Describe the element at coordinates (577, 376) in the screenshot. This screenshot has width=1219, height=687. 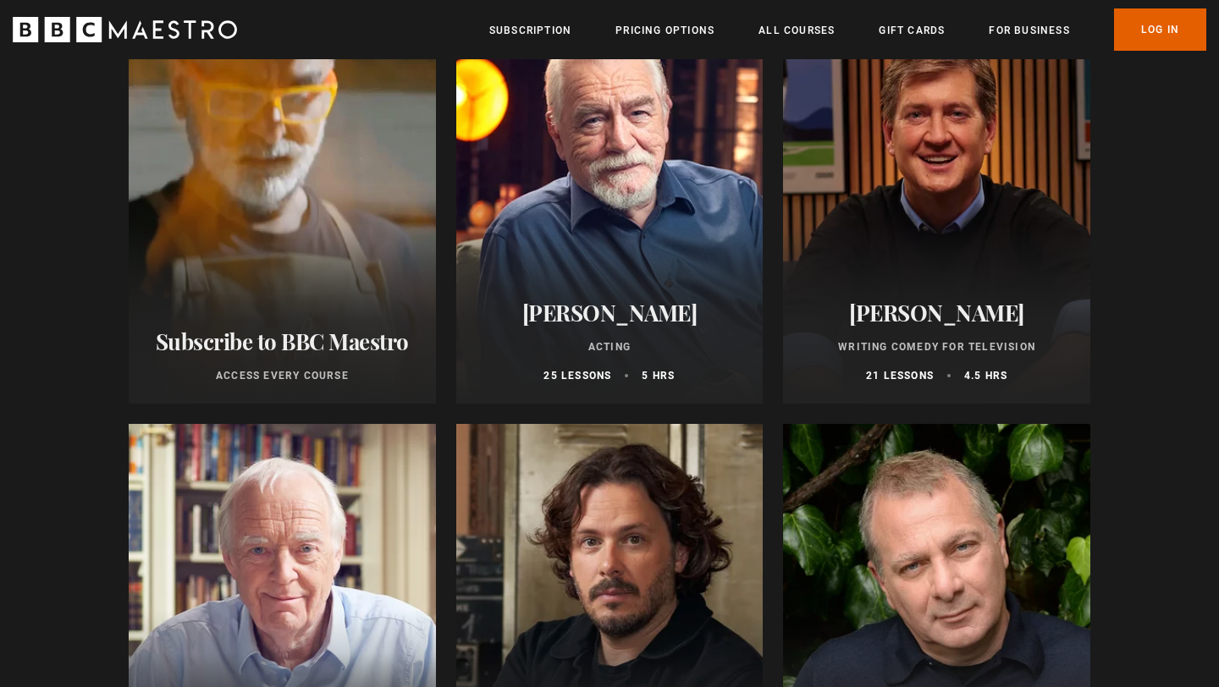
I see `p: 25 lessons` at that location.